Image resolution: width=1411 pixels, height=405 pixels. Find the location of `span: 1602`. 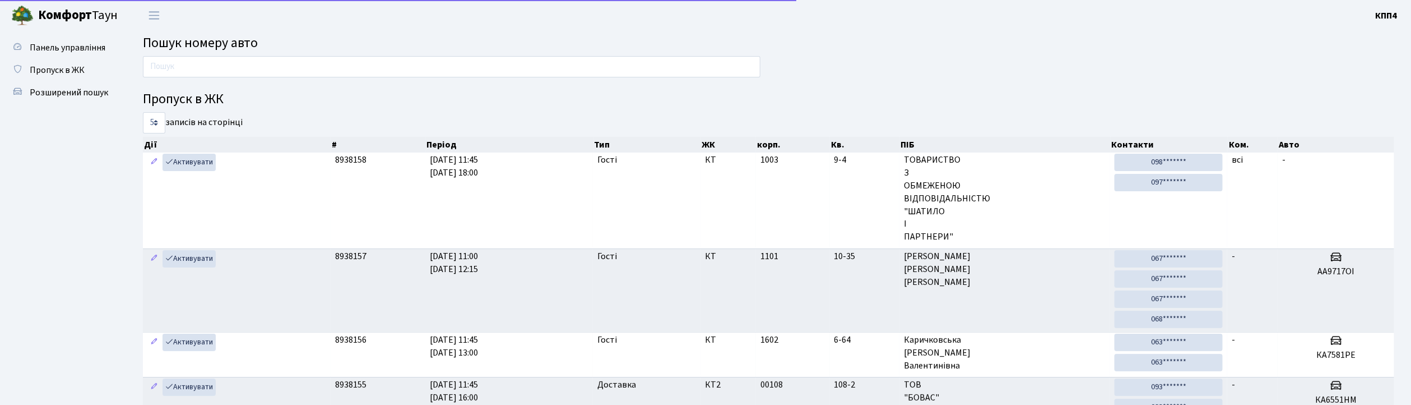

span: 1602 is located at coordinates (770, 340).